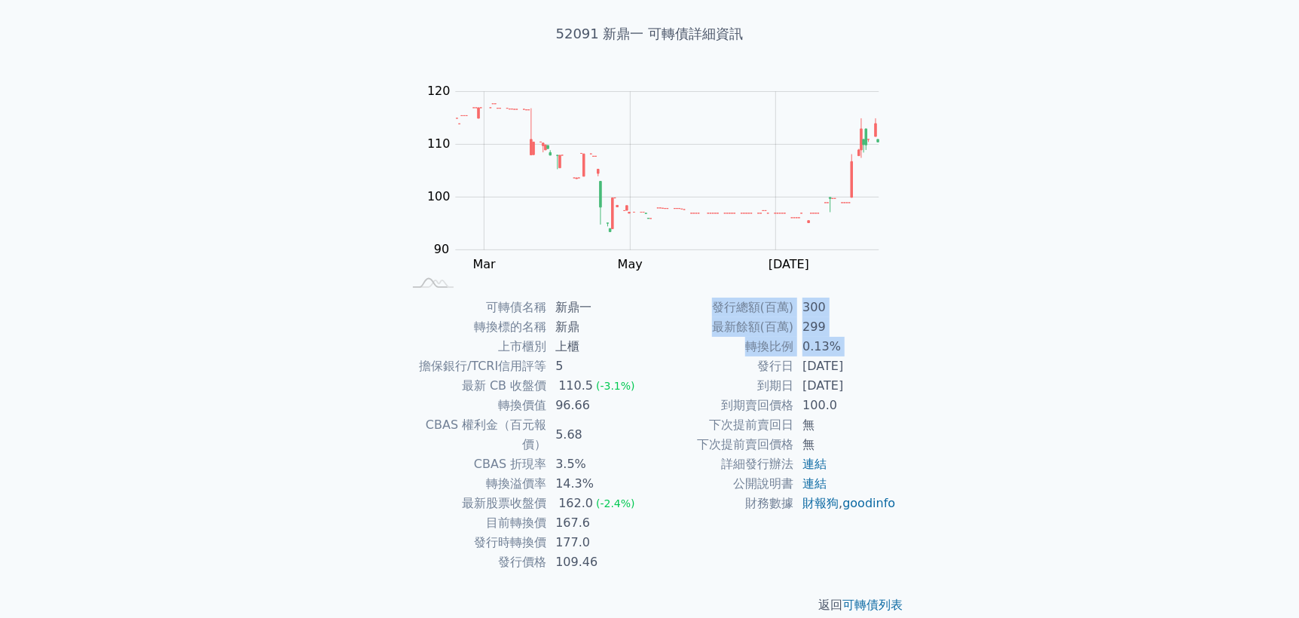 This screenshot has height=618, width=1299. Describe the element at coordinates (598, 464) in the screenshot. I see `td: 3.5%` at that location.